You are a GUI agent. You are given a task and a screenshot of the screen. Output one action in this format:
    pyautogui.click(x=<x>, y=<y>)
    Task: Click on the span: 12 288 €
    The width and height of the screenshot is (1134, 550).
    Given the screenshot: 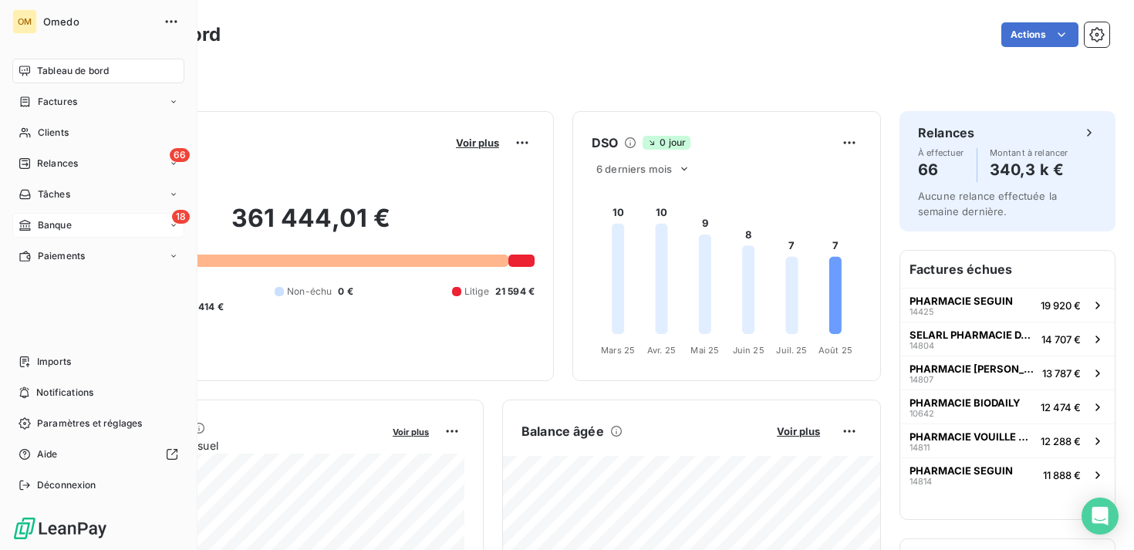 What is the action you would take?
    pyautogui.click(x=1060, y=441)
    